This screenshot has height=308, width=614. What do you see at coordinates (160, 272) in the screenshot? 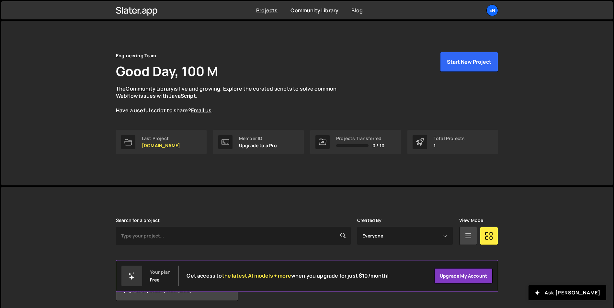
I see `div: Your plan` at bounding box center [160, 272].